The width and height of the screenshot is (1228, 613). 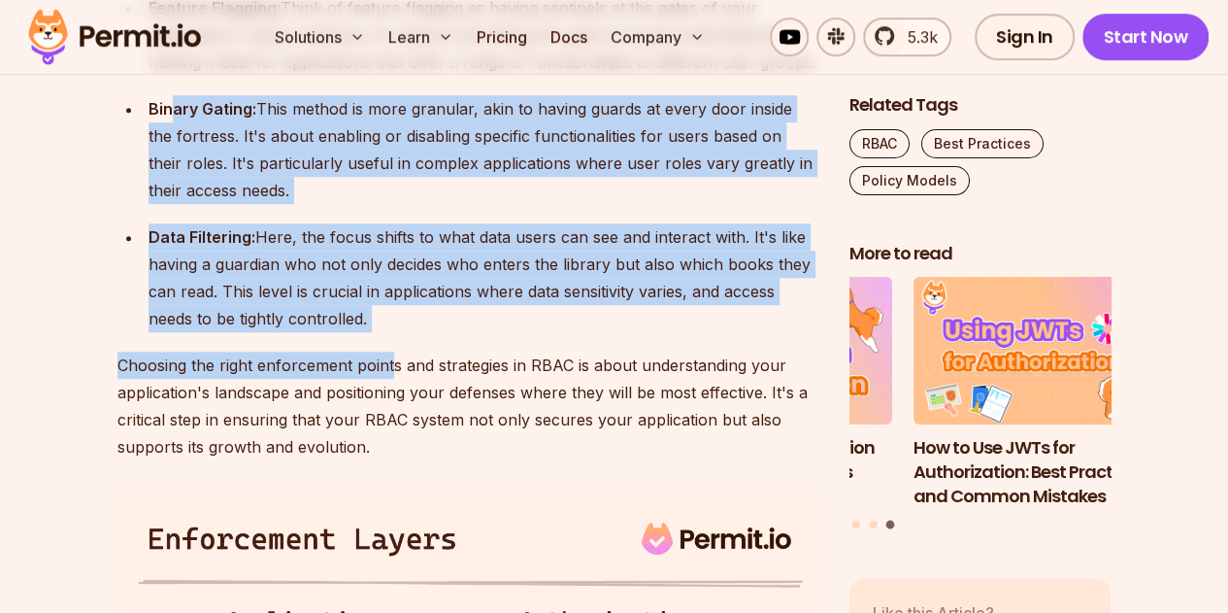 I want to click on p: Choosing the right enforcement points and strategies in RBAC is about understanding your applicat..., so click(x=468, y=406).